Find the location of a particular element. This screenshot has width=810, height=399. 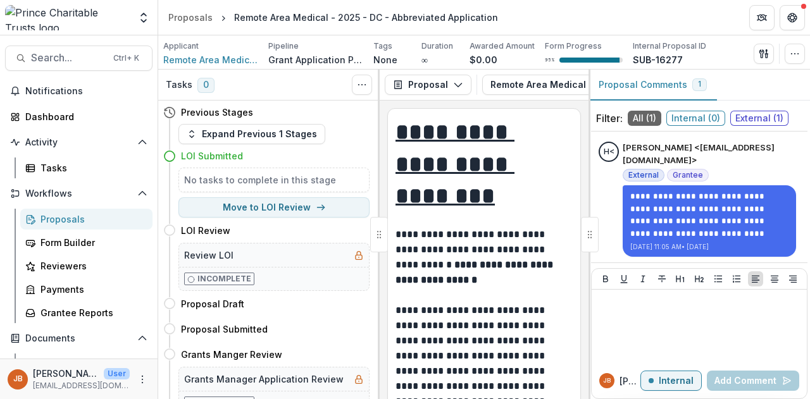

p: Incomplete is located at coordinates (224, 279).